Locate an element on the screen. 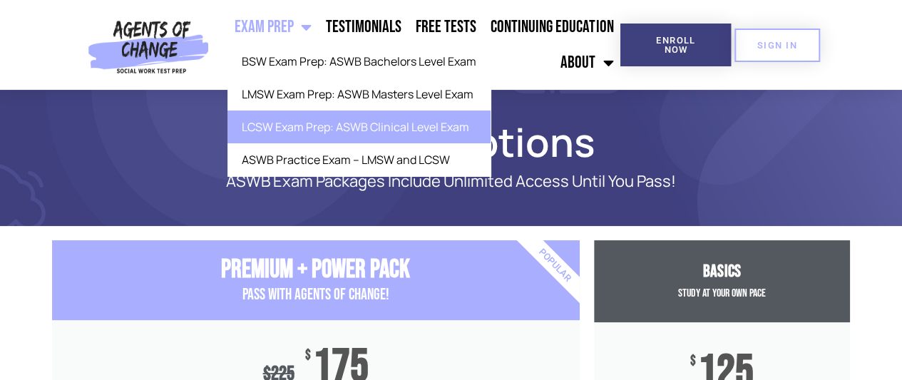 Image resolution: width=902 pixels, height=380 pixels. p: ASWB Exam Packages Include Unlimited Access Until You Pass! is located at coordinates (451, 181).